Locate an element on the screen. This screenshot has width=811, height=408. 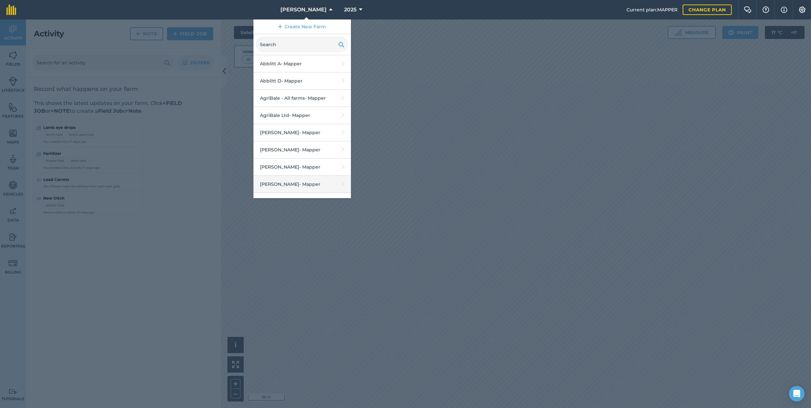
a: Change plan is located at coordinates (707, 10).